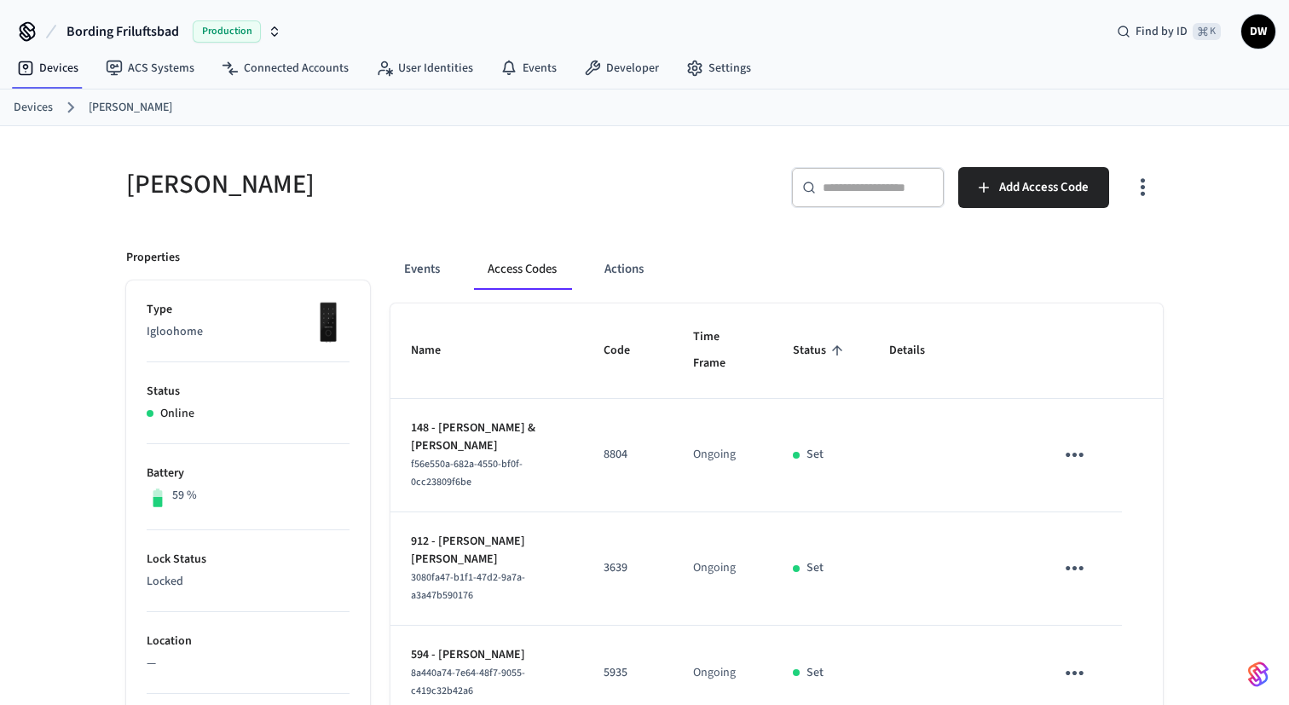  Describe the element at coordinates (627, 350) in the screenshot. I see `span: Code` at that location.